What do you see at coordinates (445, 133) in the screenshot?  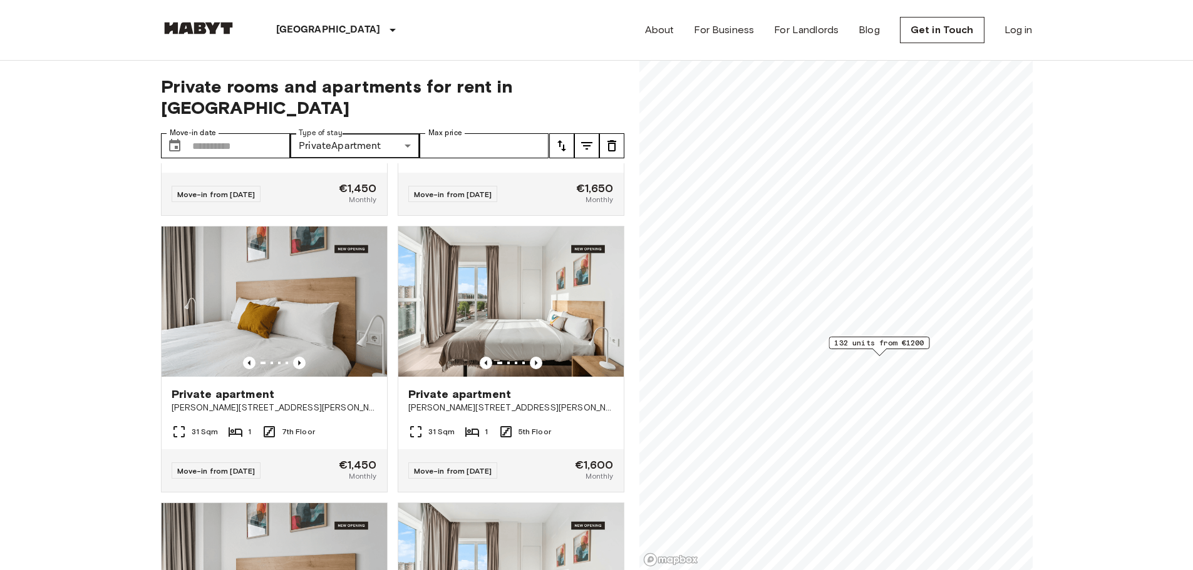 I see `label: Max price` at bounding box center [445, 133].